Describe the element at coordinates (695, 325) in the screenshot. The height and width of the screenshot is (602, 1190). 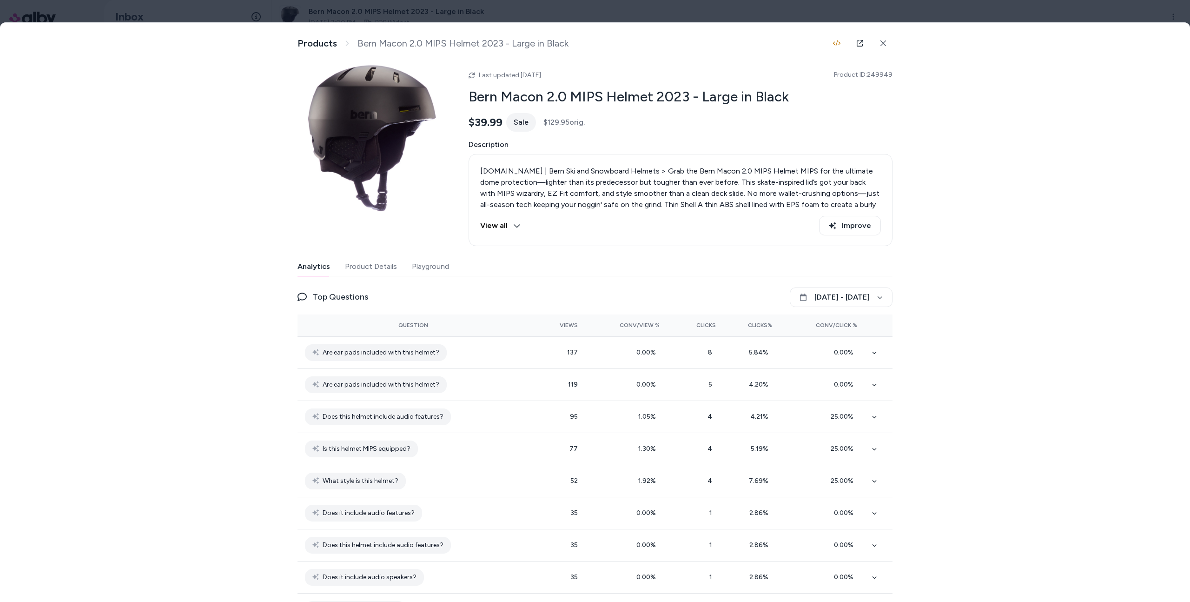
I see `button: Clicks` at that location.